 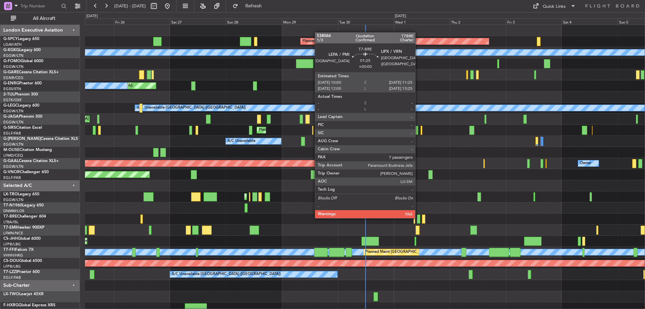 I want to click on span: T7-BRE, so click(x=10, y=216).